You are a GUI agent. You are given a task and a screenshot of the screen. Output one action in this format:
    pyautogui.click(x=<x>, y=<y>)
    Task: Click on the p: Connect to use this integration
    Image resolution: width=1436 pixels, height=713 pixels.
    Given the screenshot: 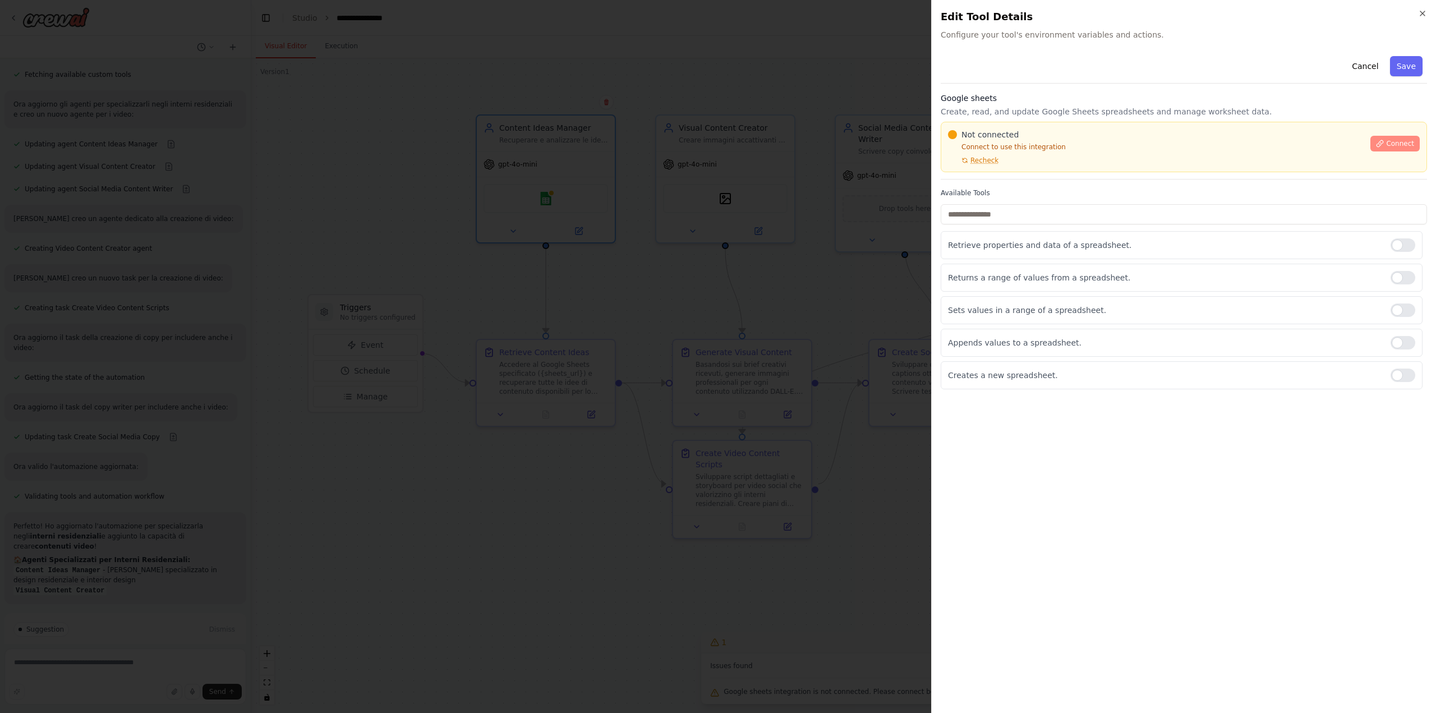 What is the action you would take?
    pyautogui.click(x=1155, y=147)
    